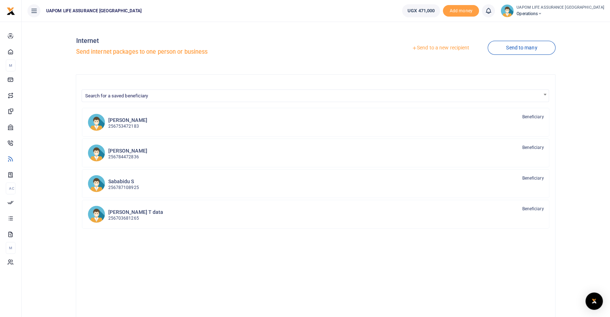 This screenshot has width=610, height=317. Describe the element at coordinates (135, 218) in the screenshot. I see `p: 256703681265` at that location.